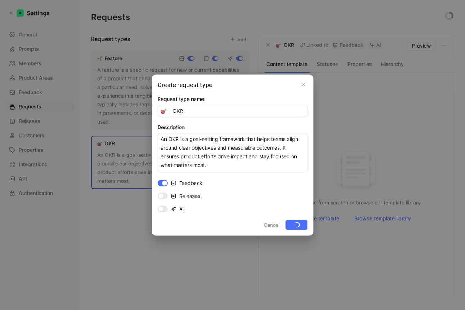 This screenshot has width=465, height=310. Describe the element at coordinates (233, 127) in the screenshot. I see `label: Description` at that location.